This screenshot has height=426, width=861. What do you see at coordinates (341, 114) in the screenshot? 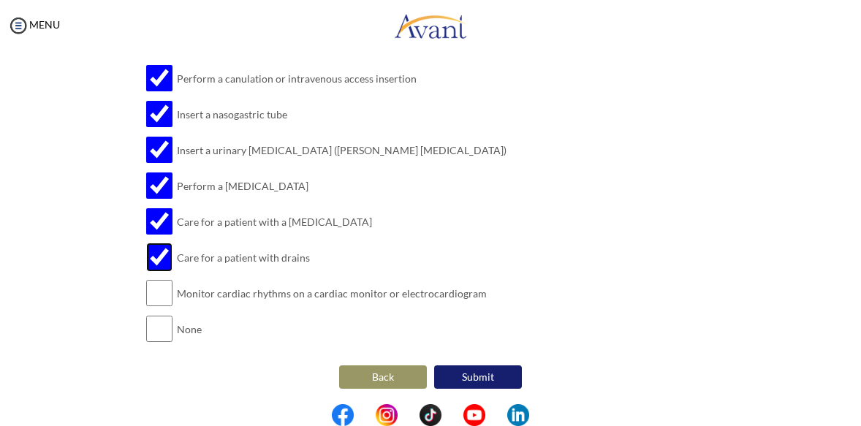
I see `td: Insert a nasogastric tube` at bounding box center [341, 114].